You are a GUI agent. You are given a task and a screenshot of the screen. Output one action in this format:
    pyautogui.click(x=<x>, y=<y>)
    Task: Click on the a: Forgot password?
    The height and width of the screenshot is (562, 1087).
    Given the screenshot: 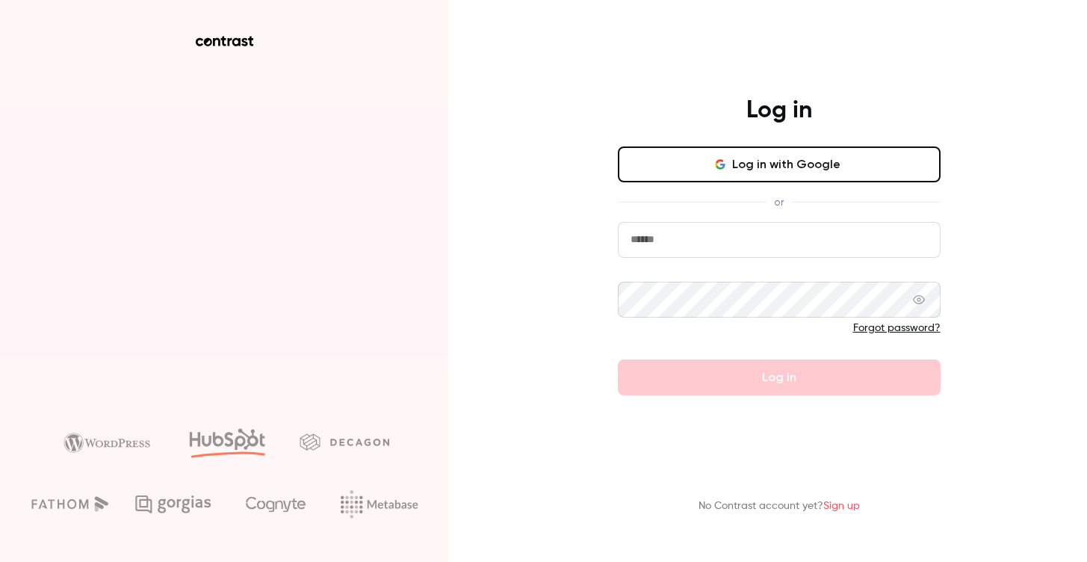 What is the action you would take?
    pyautogui.click(x=896, y=328)
    